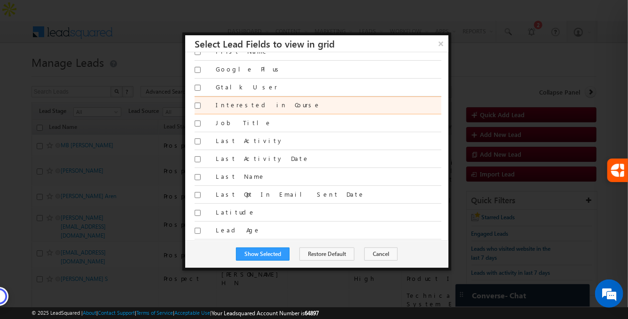 This screenshot has height=319, width=628. I want to click on label: Job Title, so click(328, 123).